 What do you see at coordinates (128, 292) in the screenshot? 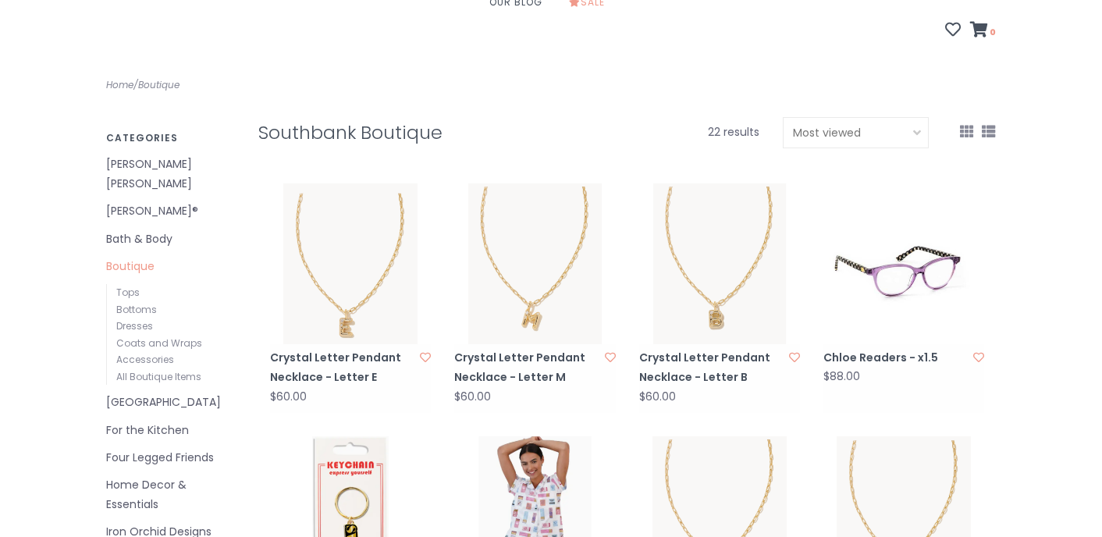
I see `a: Tops` at bounding box center [128, 292].